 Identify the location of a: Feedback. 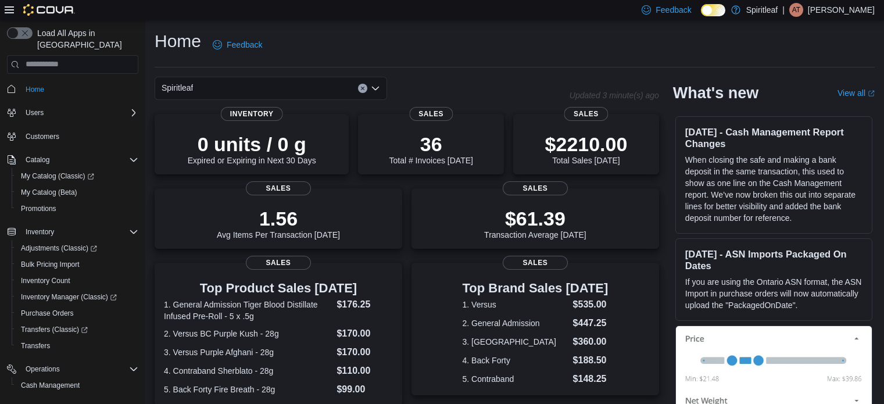
(237, 45).